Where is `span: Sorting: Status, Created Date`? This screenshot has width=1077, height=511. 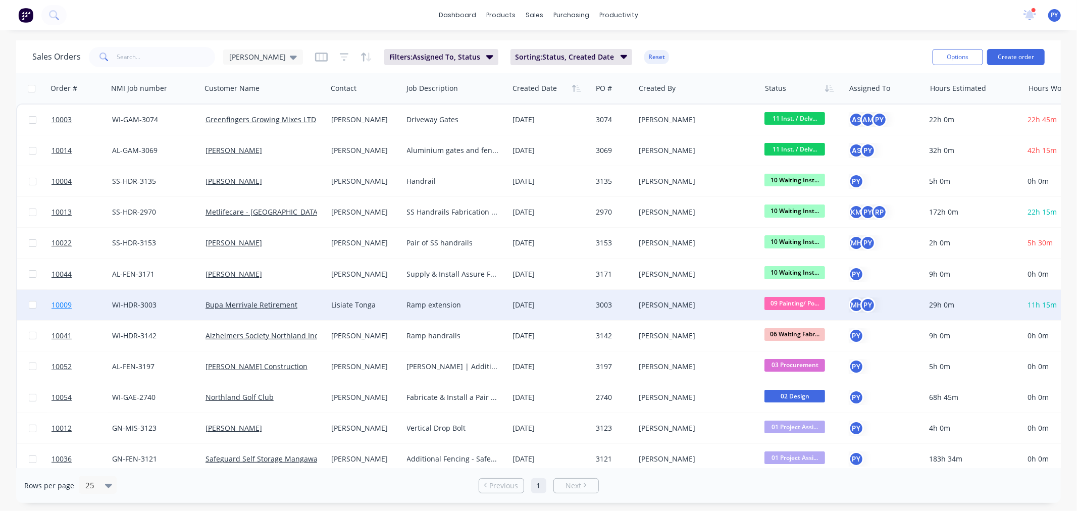
span: Sorting: Status, Created Date is located at coordinates (565, 57).